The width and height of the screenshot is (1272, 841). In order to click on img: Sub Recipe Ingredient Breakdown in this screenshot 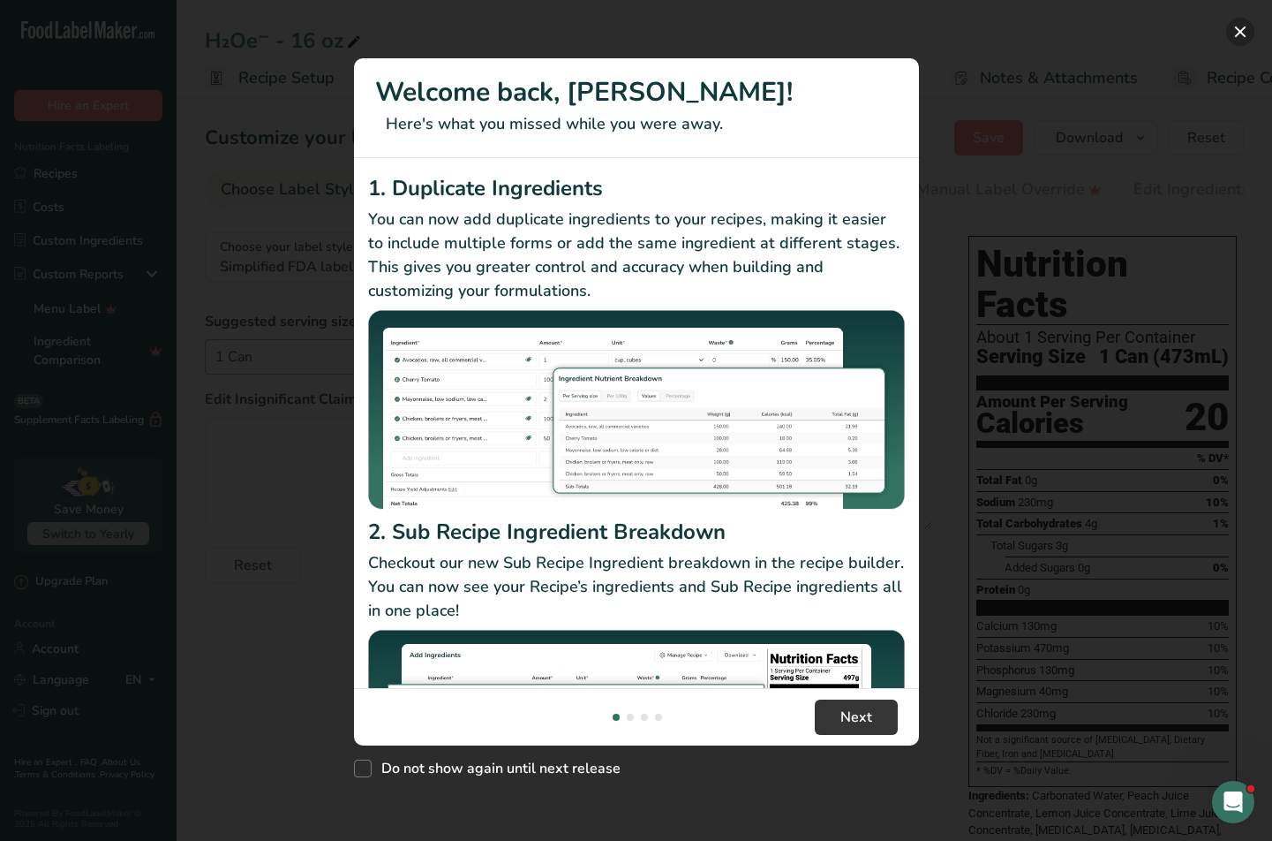, I will do `click(637, 729)`.